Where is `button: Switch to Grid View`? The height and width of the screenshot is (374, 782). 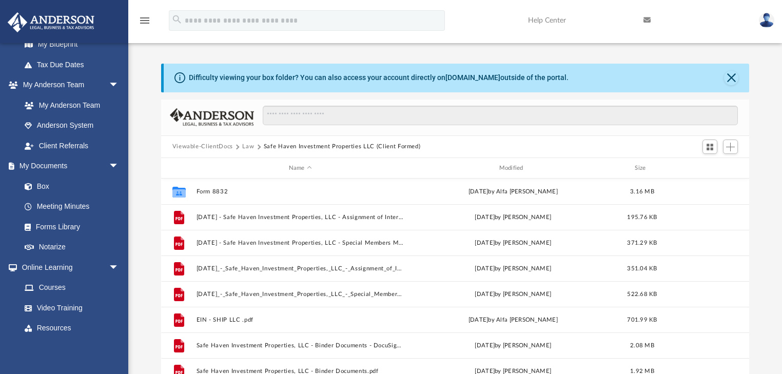
button: Switch to Grid View is located at coordinates (710, 147).